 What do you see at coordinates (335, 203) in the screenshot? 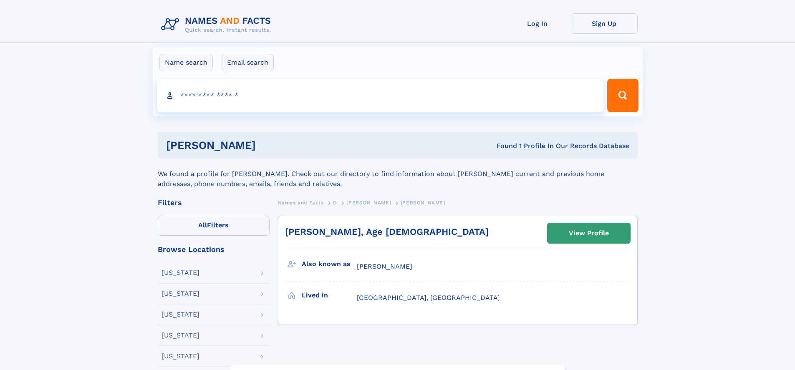
I see `span: D` at bounding box center [335, 203].